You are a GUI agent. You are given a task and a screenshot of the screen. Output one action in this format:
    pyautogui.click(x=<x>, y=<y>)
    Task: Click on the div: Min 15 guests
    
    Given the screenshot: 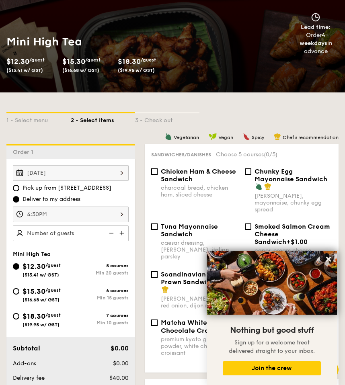 What is the action you would take?
    pyautogui.click(x=100, y=298)
    